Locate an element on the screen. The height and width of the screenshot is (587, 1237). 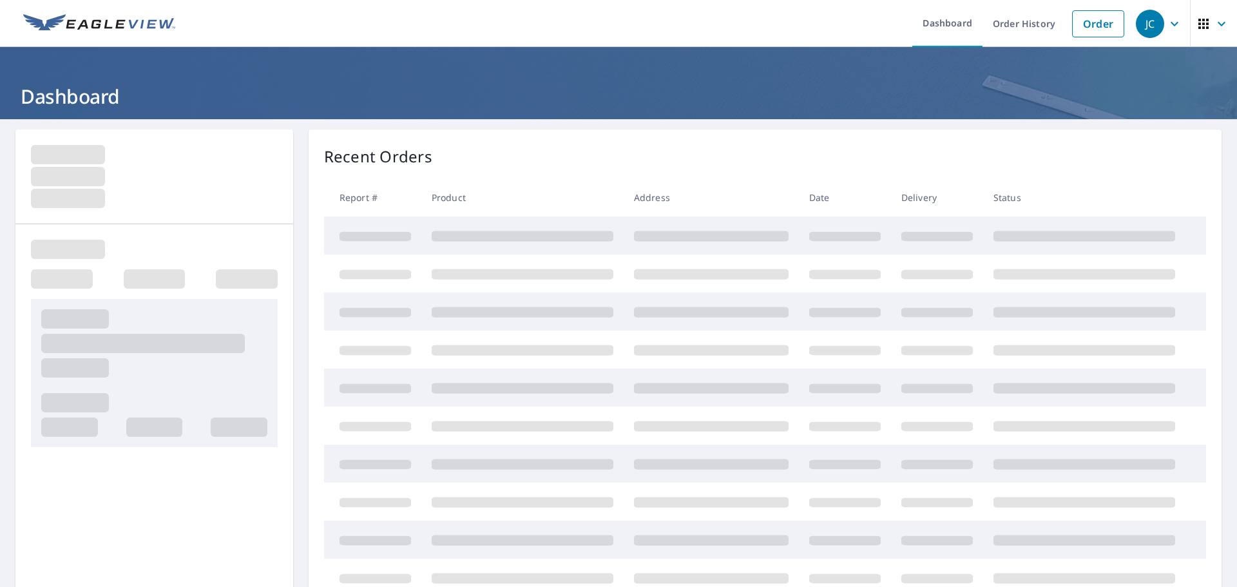
h1: Dashboard is located at coordinates (618, 96).